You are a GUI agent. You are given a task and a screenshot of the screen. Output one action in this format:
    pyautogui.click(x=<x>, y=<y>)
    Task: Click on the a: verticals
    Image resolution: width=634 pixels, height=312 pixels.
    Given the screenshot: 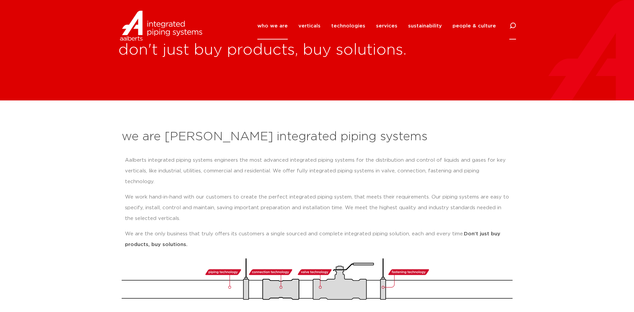 What is the action you would take?
    pyautogui.click(x=310, y=26)
    